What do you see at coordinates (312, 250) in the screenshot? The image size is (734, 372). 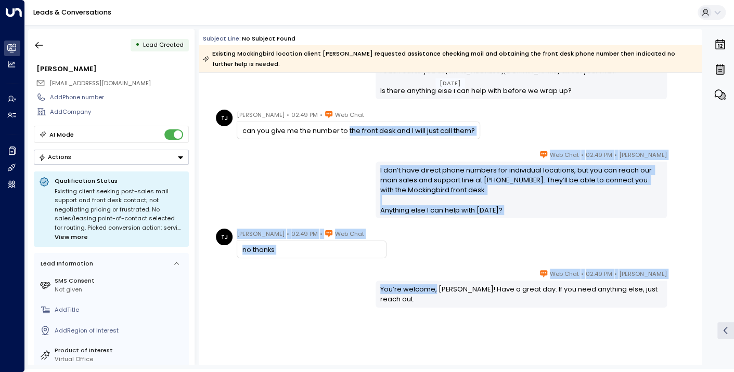 I see `div: no thanks` at bounding box center [312, 250].